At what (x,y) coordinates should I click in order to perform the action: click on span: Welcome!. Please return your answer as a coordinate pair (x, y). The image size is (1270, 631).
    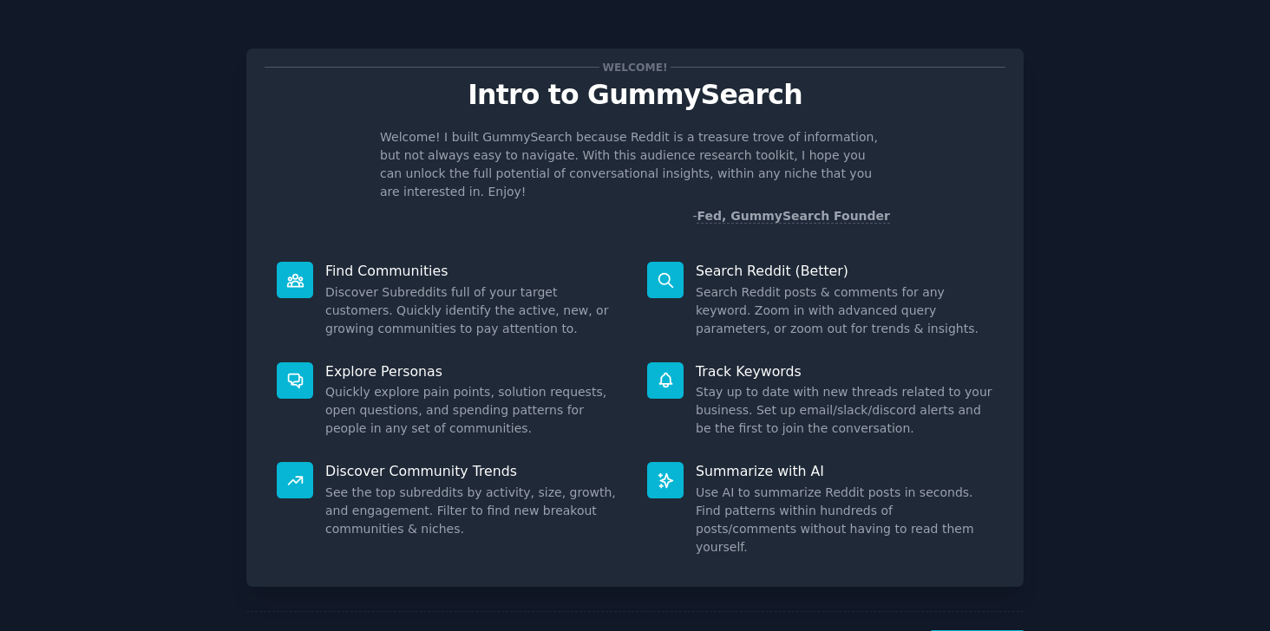
    Looking at the image, I should click on (635, 67).